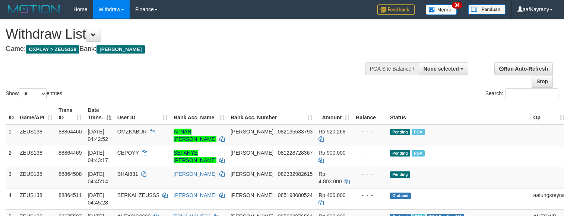  Describe the element at coordinates (392, 69) in the screenshot. I see `div: PGA Site Balance /` at that location.